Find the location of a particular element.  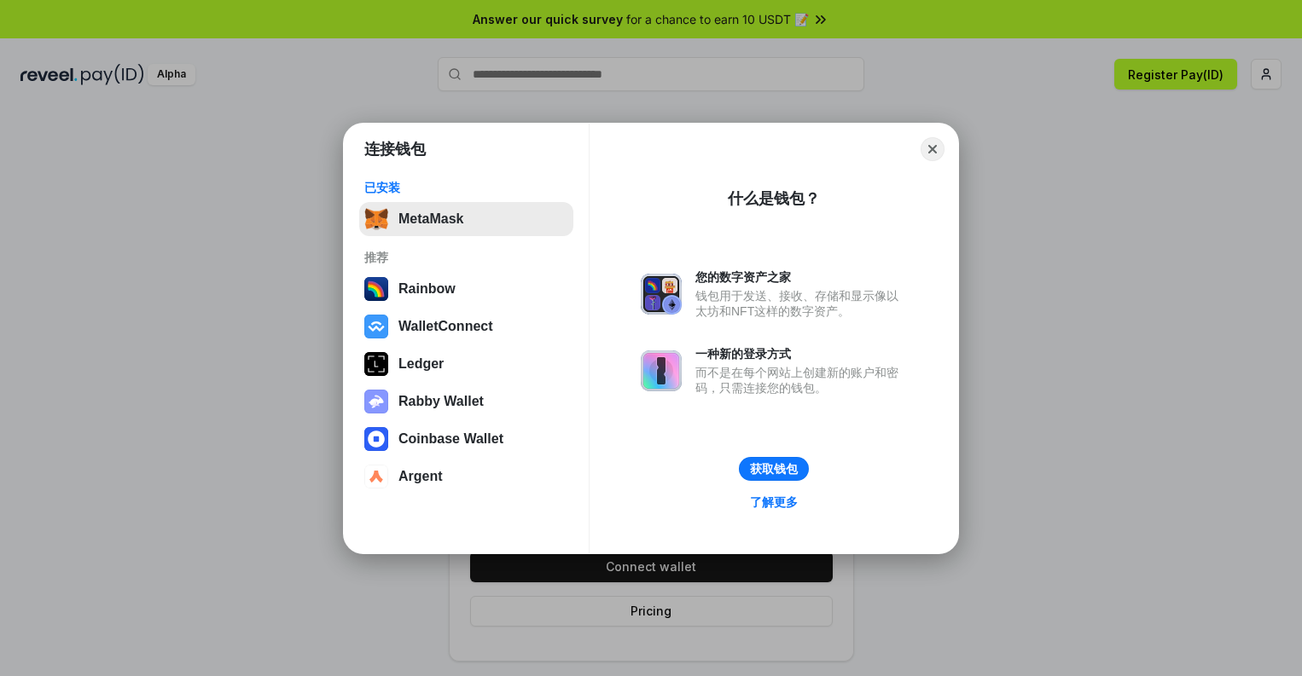

a: 了解更多 is located at coordinates (774, 502).